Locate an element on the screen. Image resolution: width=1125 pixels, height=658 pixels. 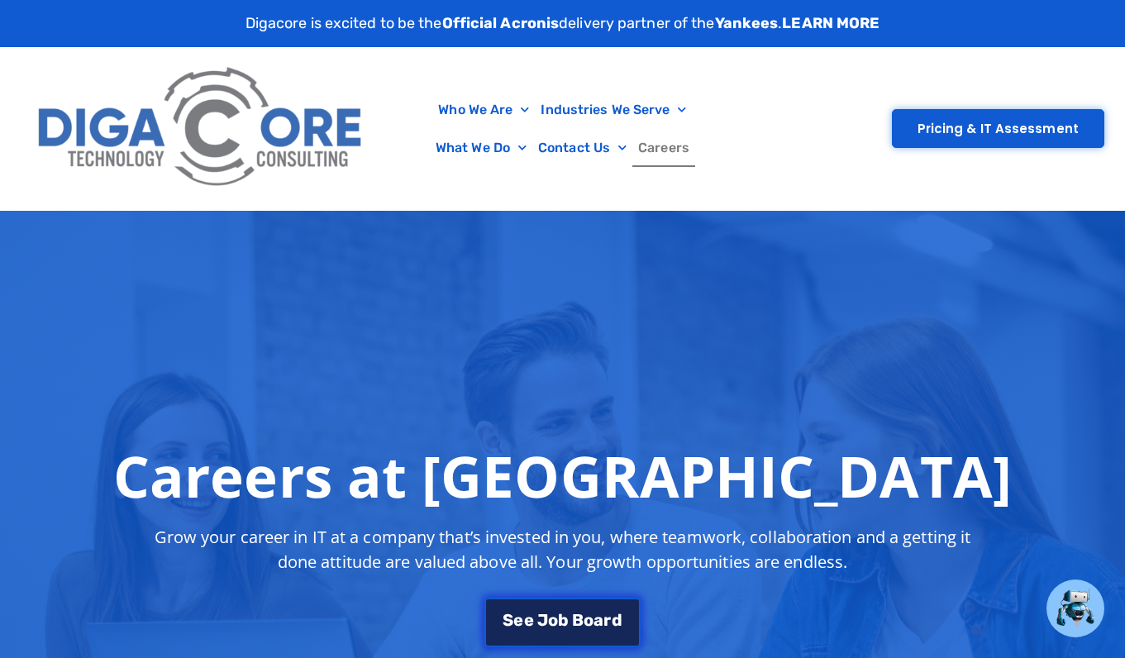
span: b is located at coordinates (563, 620).